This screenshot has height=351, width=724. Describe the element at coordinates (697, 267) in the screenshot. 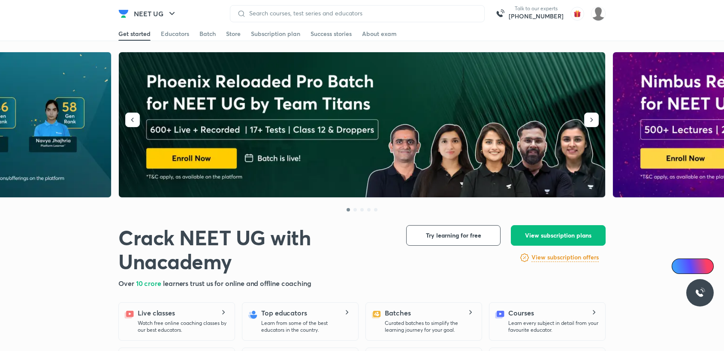

I see `span: Ai Doubts` at that location.